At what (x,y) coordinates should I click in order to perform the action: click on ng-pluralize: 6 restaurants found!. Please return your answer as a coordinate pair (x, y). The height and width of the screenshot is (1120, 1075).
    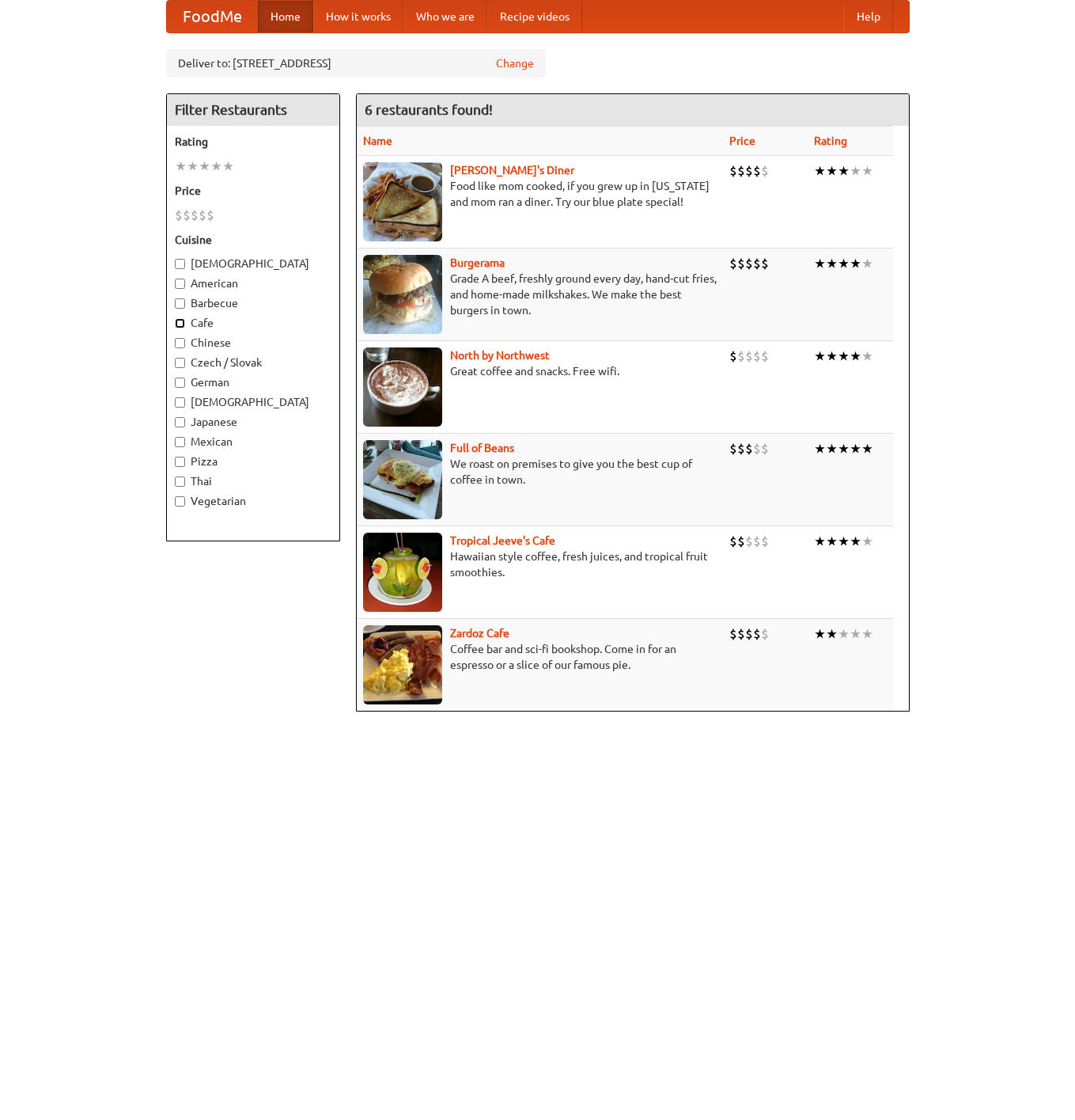
    Looking at the image, I should click on (429, 109).